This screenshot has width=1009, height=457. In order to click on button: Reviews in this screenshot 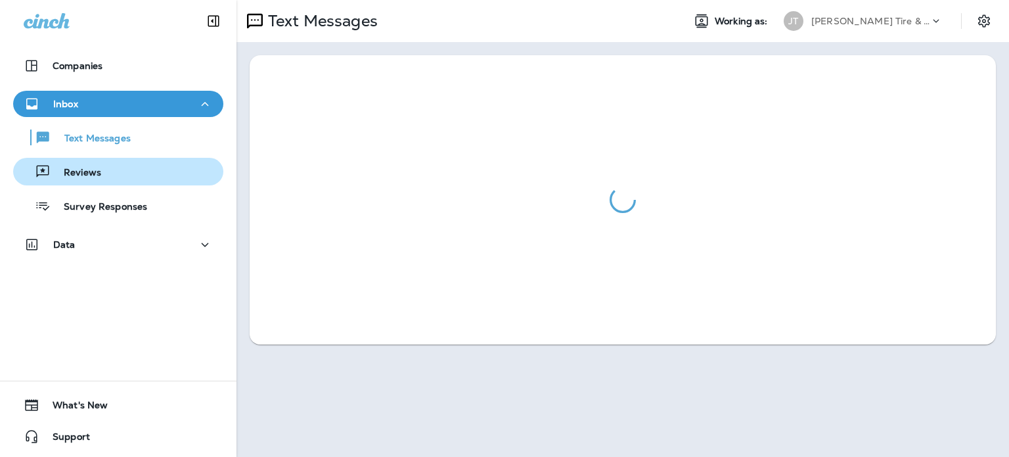, I will do `click(118, 171)`.